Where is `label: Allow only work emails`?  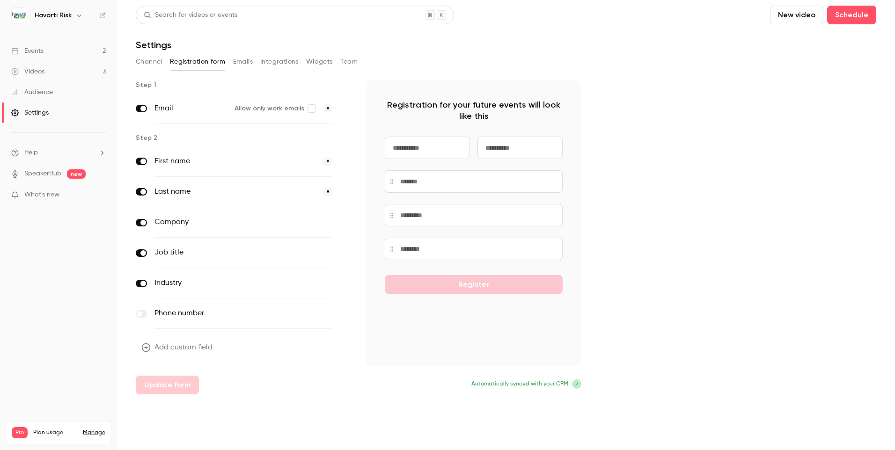
label: Allow only work emails is located at coordinates (275, 109).